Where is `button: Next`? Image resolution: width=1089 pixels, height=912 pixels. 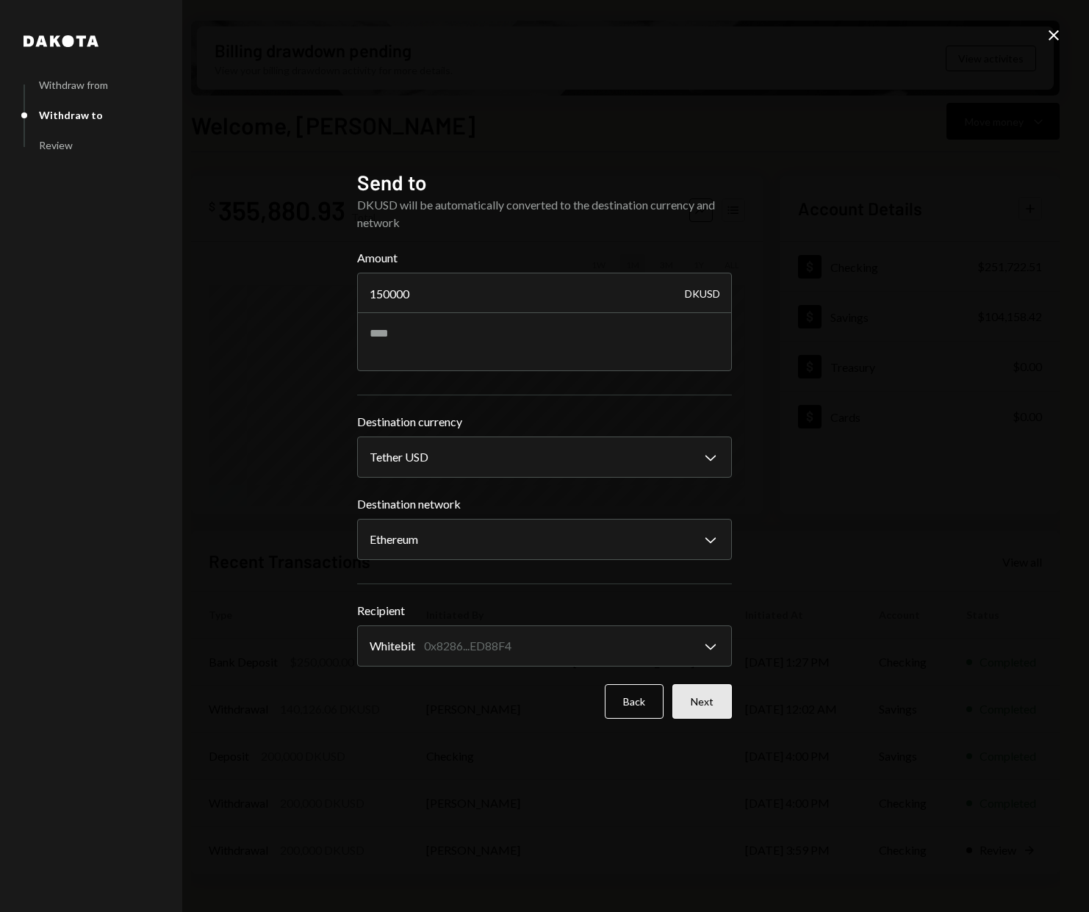 button: Next is located at coordinates (702, 701).